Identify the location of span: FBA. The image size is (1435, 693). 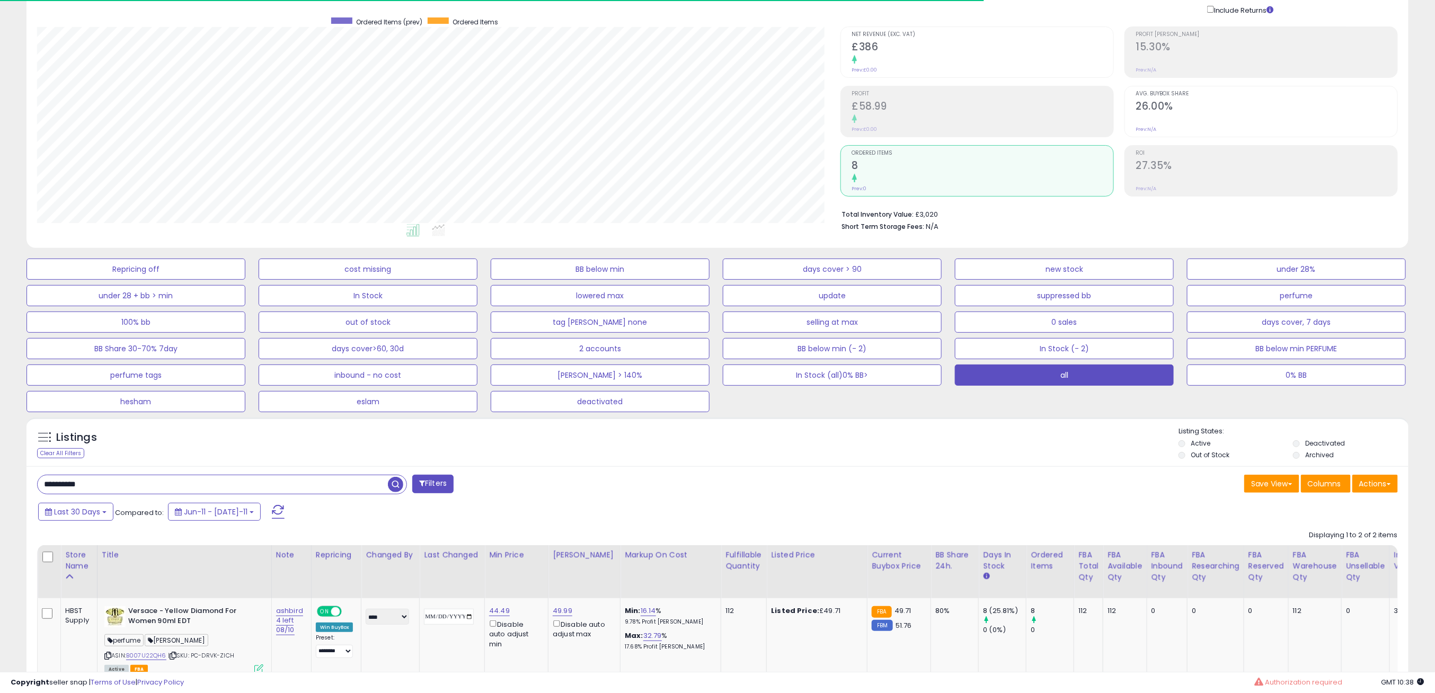
(139, 669).